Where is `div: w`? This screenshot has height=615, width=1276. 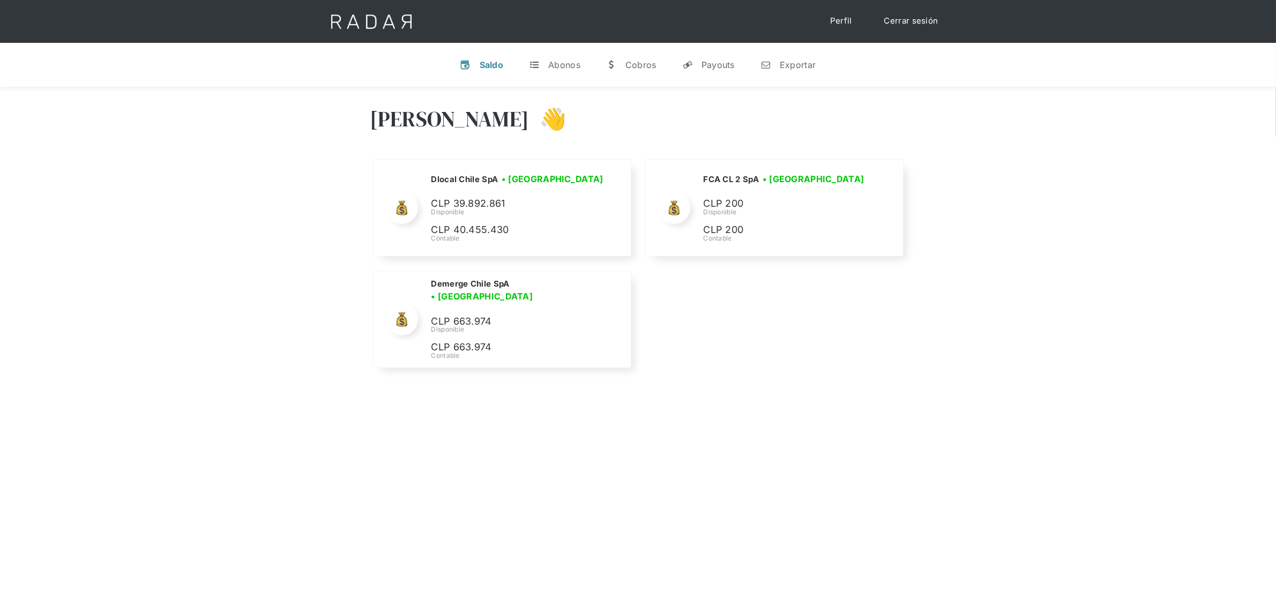 div: w is located at coordinates (612, 65).